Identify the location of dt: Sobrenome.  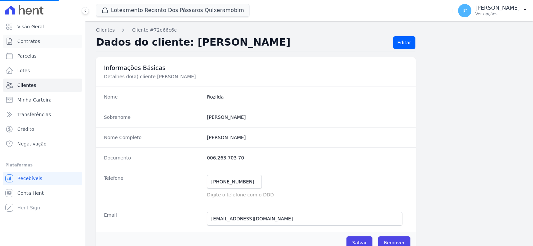
(153, 117).